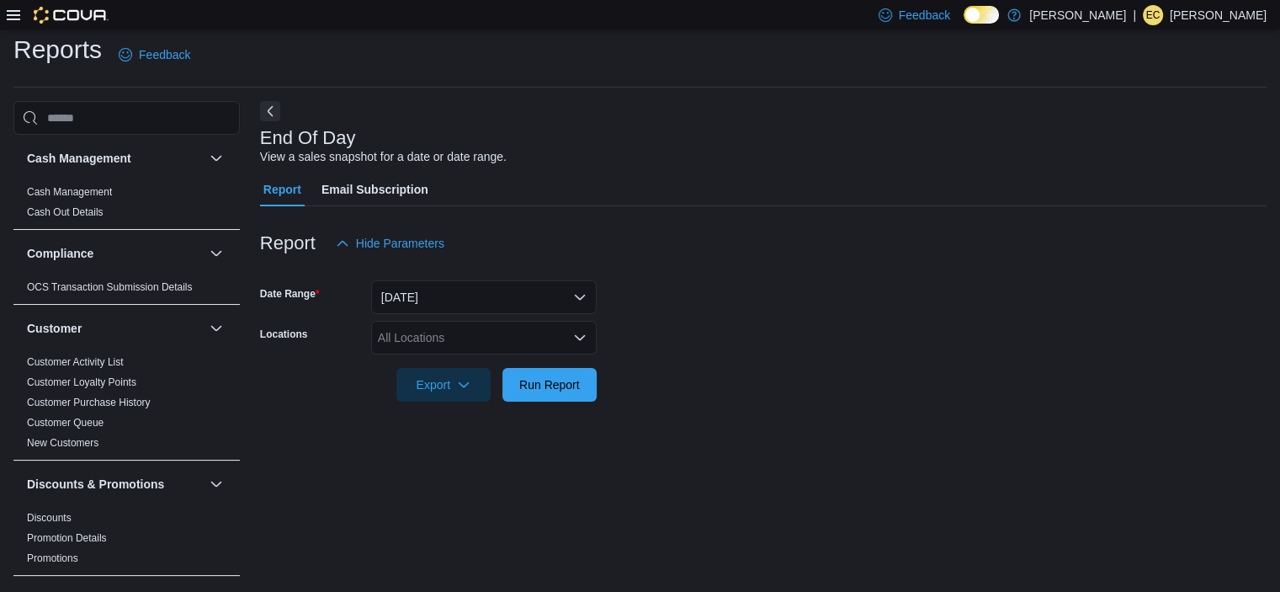  What do you see at coordinates (126, 541) in the screenshot?
I see `div: Discounts & Promotions` at bounding box center [126, 541].